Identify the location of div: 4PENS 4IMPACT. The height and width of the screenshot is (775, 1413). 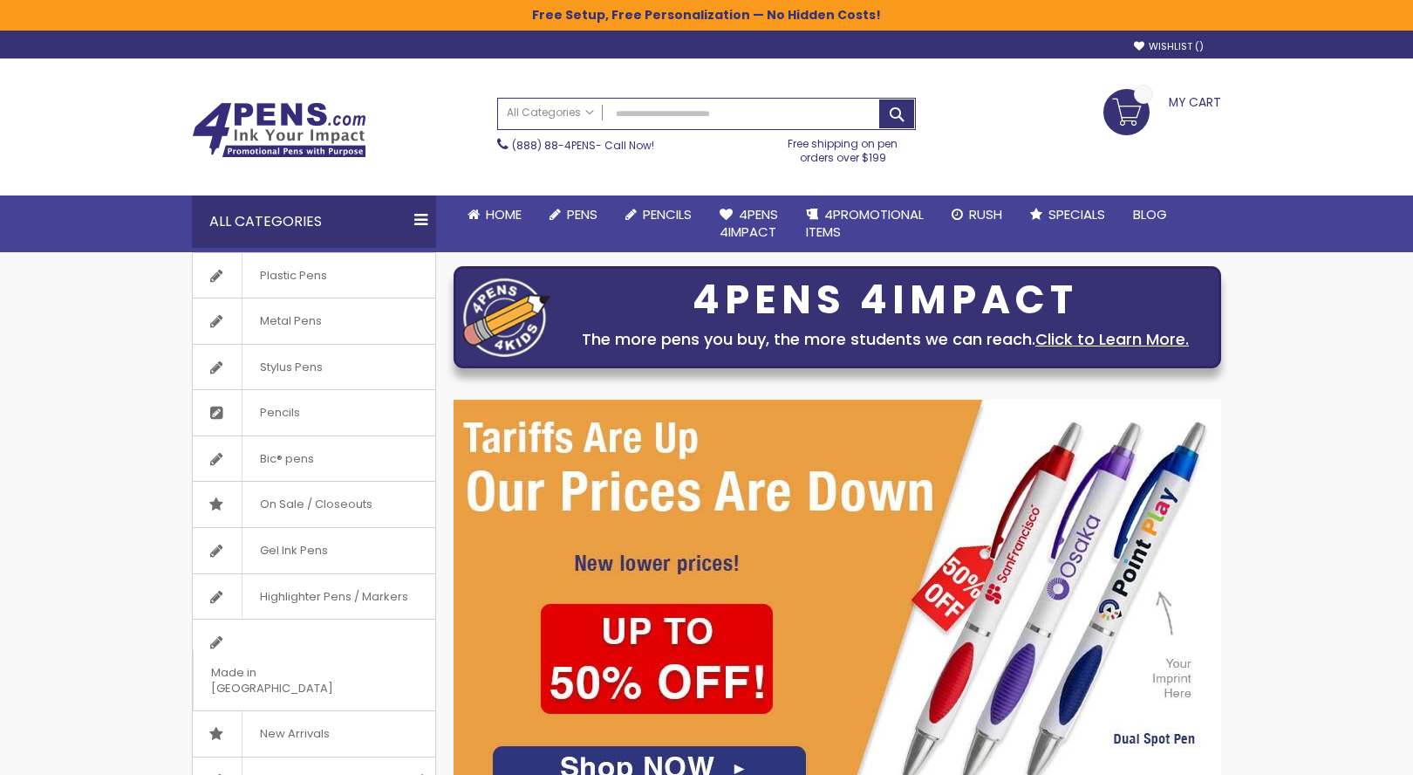
(886, 300).